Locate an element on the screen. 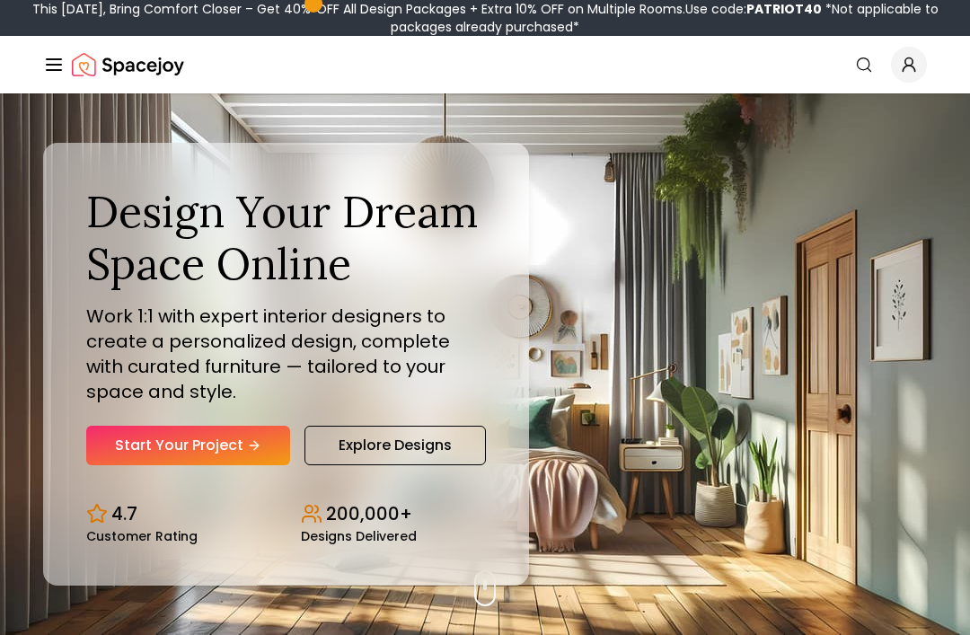  img: Spacejoy Logo is located at coordinates (127, 65).